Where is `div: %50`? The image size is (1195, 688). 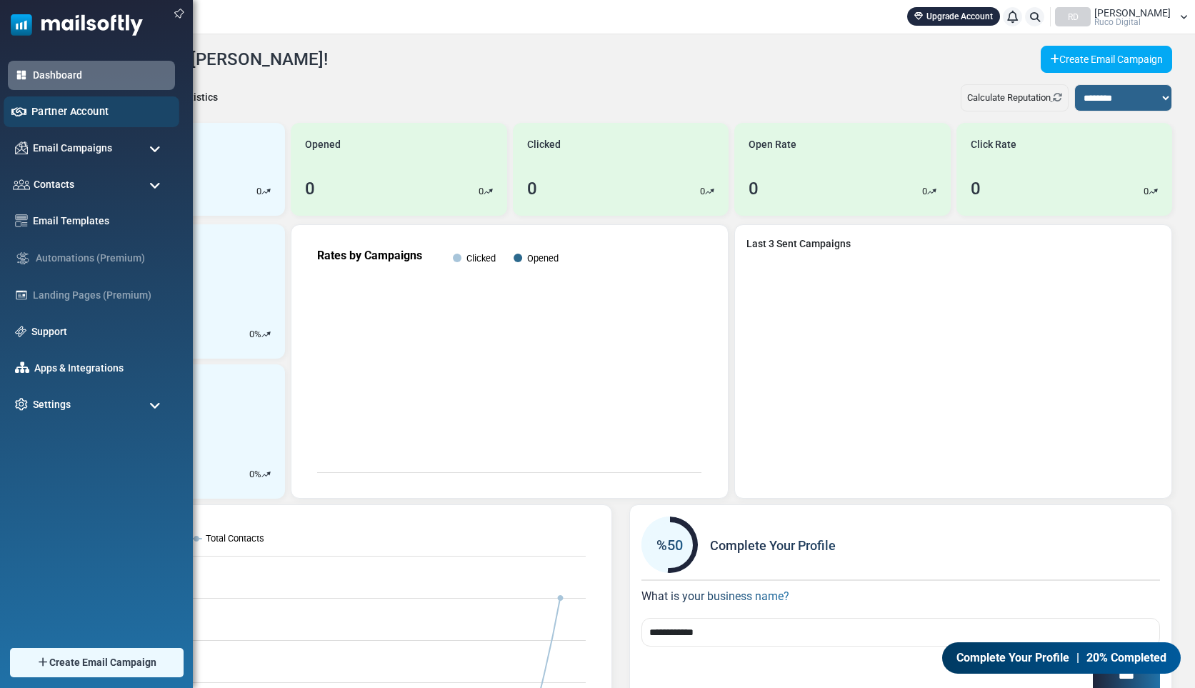 div: %50 is located at coordinates (669, 545).